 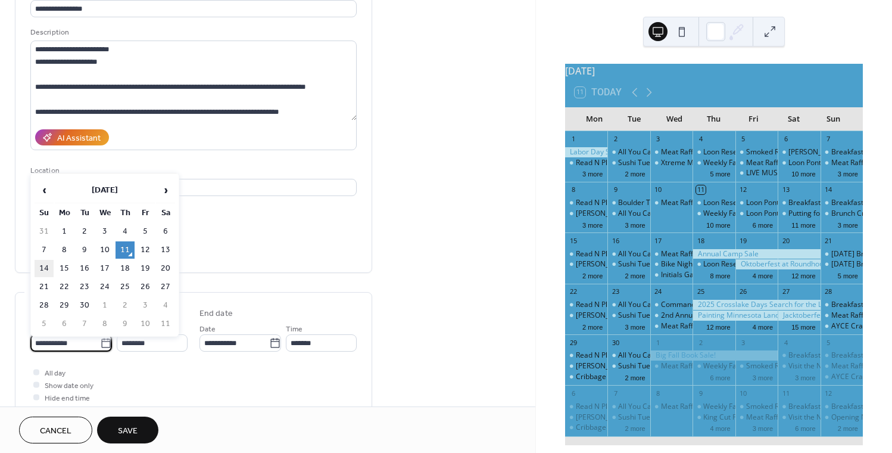 I want to click on td: 29, so click(x=64, y=305).